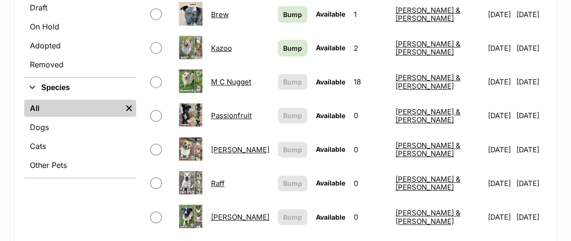  Describe the element at coordinates (73, 108) in the screenshot. I see `a: All` at that location.